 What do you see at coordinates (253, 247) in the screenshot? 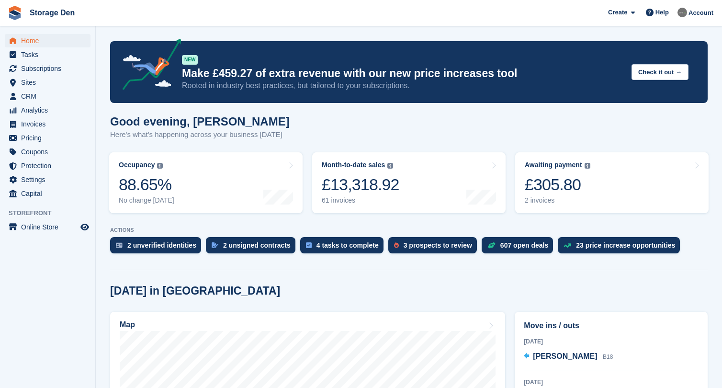
I see `a: 2 unsigned contracts` at bounding box center [253, 247].